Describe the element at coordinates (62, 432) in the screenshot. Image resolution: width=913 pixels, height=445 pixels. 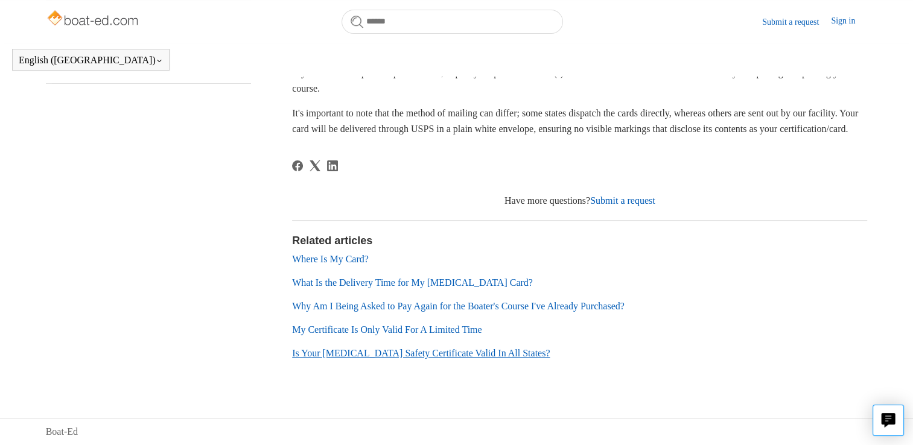
I see `a: Boat-Ed` at that location.